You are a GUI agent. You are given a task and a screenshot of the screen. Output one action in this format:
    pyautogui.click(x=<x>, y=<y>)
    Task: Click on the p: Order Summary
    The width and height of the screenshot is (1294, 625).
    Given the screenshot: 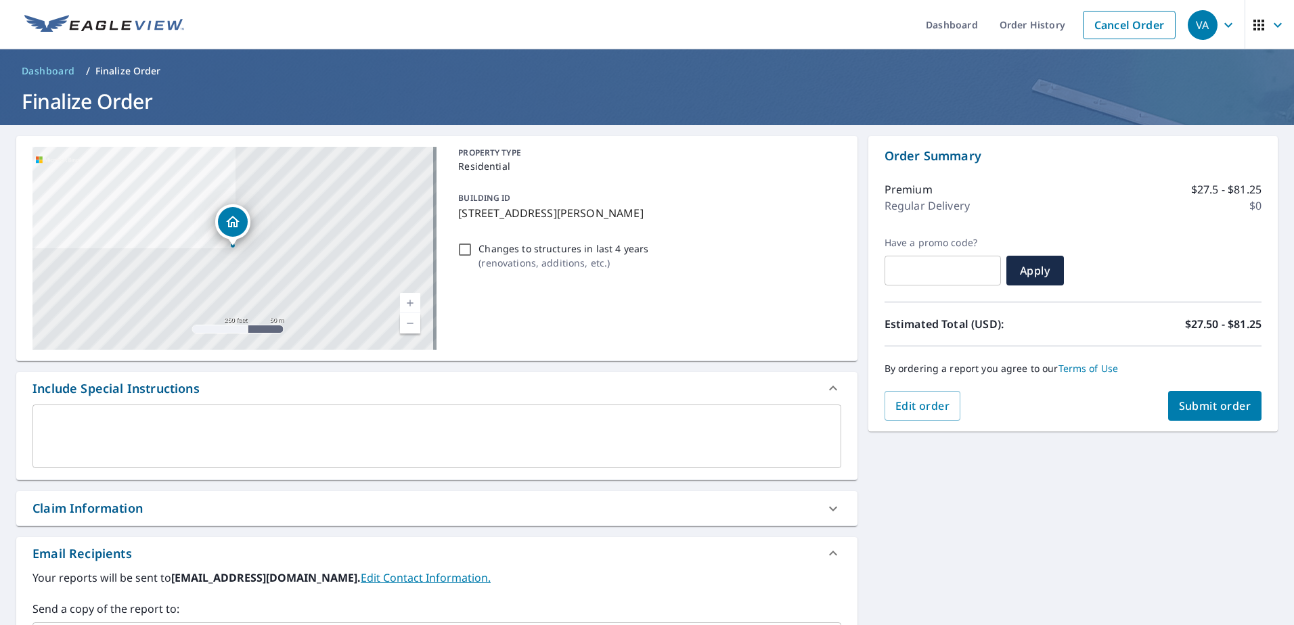 What is the action you would take?
    pyautogui.click(x=1073, y=156)
    